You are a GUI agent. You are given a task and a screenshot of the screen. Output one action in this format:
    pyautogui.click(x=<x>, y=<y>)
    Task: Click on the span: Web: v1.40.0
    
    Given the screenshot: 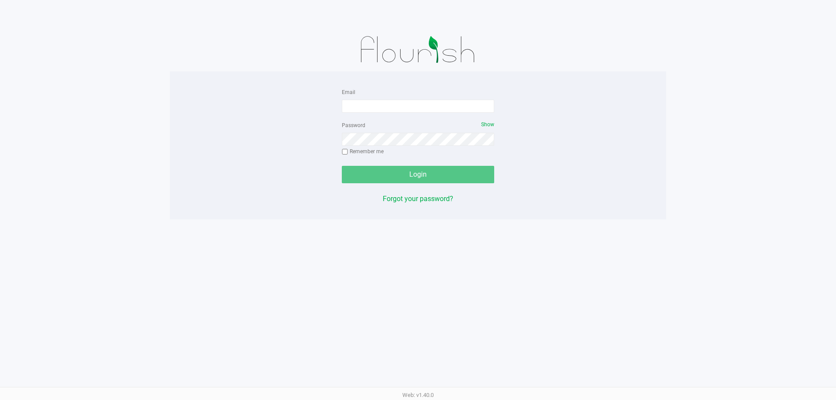 What is the action you would take?
    pyautogui.click(x=418, y=395)
    